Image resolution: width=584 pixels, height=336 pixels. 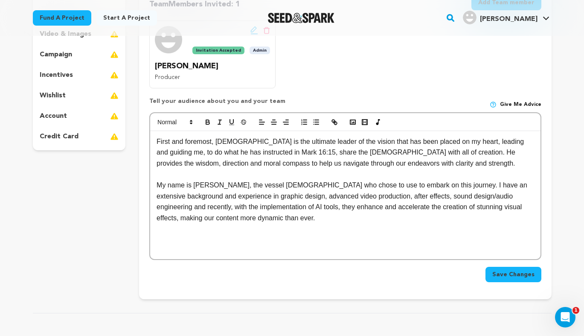 What do you see at coordinates (168, 40) in the screenshot?
I see `img: team picture` at bounding box center [168, 40].